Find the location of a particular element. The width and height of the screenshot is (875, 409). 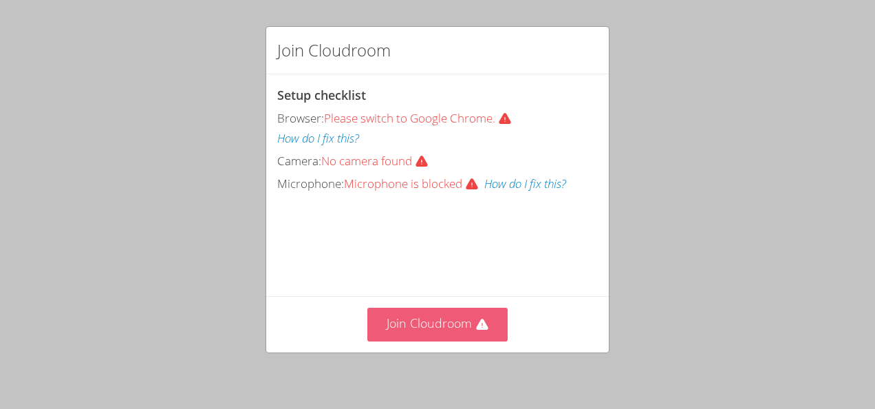

span: Browser: is located at coordinates (301, 118).